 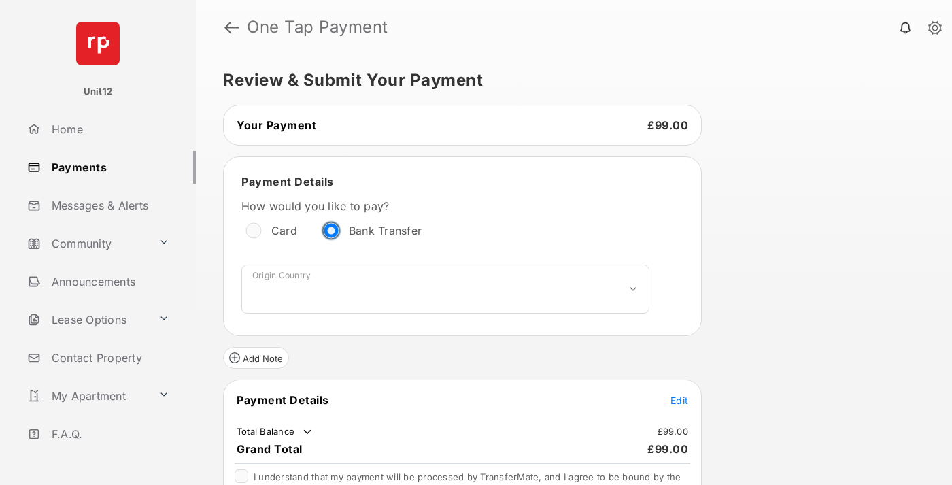 What do you see at coordinates (87, 320) in the screenshot?
I see `a: Lease Options` at bounding box center [87, 320].